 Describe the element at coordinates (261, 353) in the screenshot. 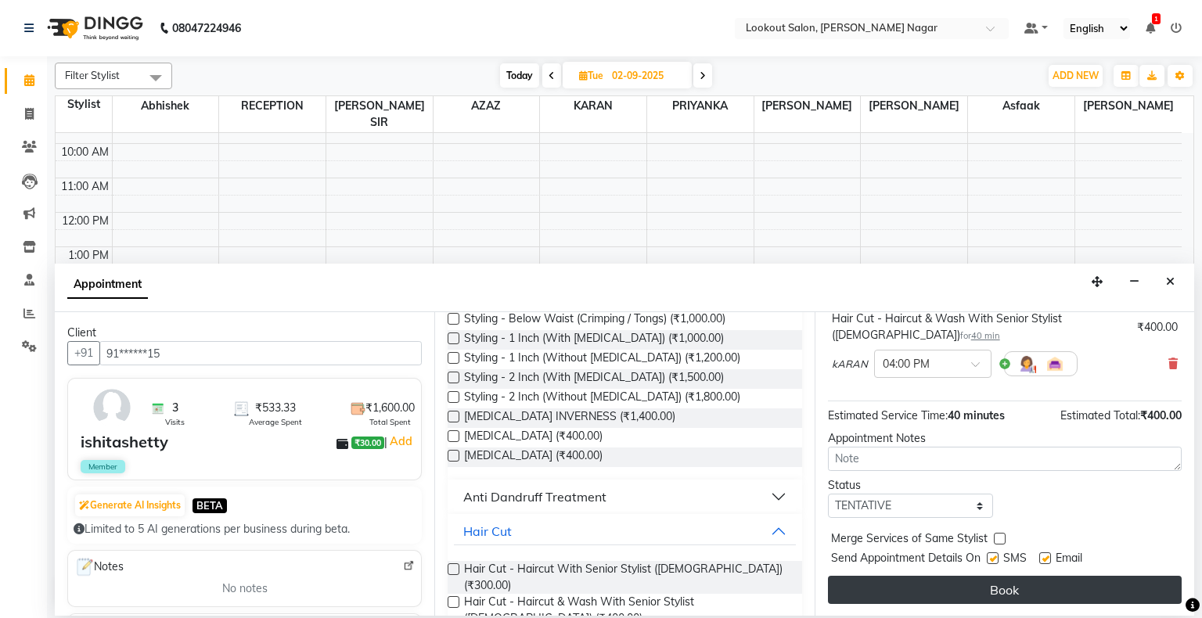

I see `input: Search by Name/Mobile/Email/Code` at that location.